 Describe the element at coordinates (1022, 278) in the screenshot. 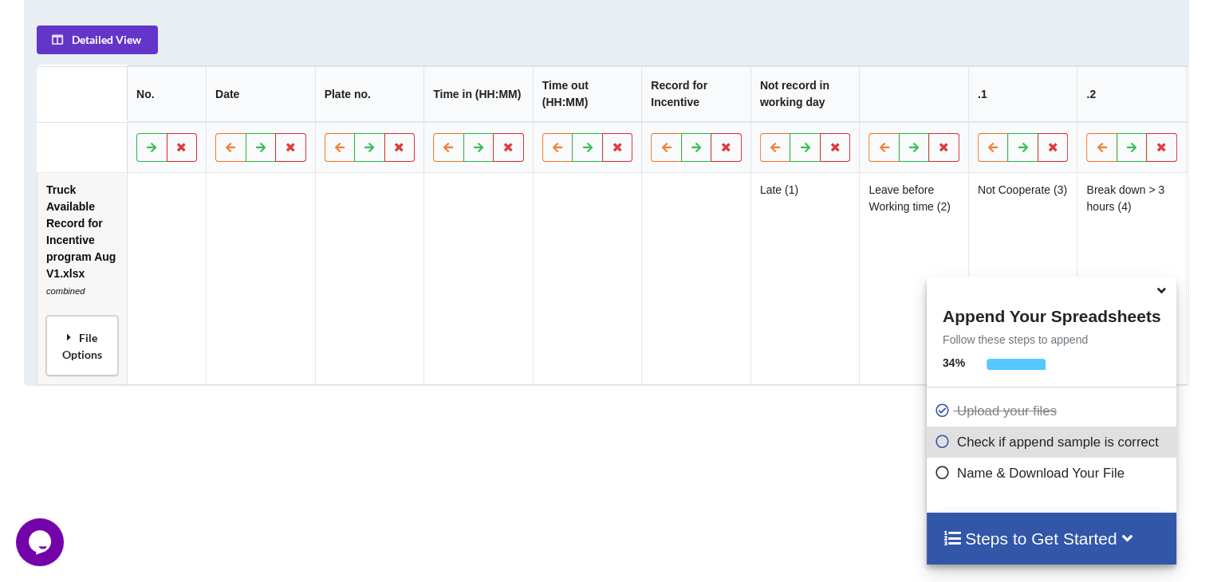

I see `td: Not Cooperate (3)` at that location.